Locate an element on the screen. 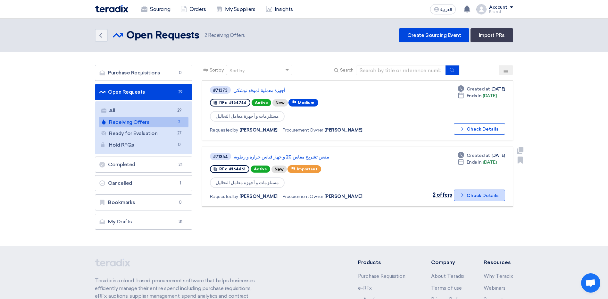  a: Receiving Offers is located at coordinates (144, 122).